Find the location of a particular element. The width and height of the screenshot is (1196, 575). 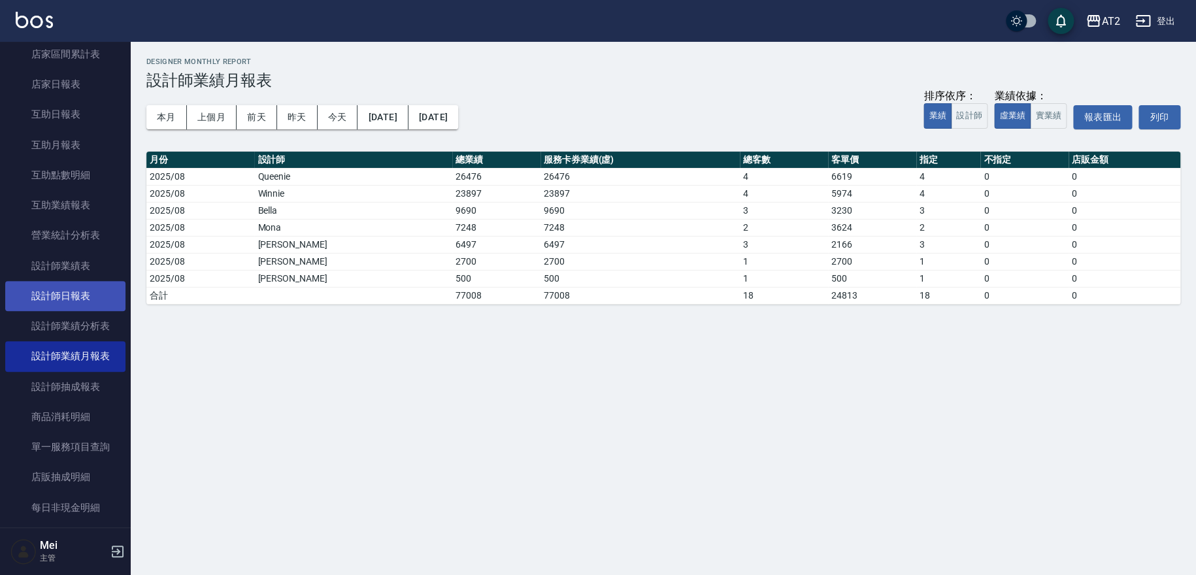

p: 主管 is located at coordinates (73, 558).